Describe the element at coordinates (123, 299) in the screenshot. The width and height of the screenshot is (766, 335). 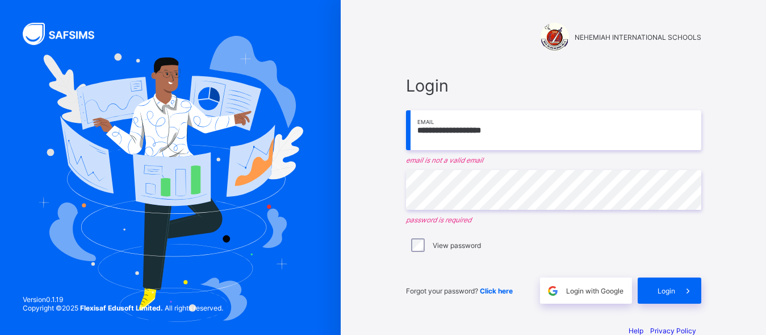
I see `span: Version 0.1.19` at that location.